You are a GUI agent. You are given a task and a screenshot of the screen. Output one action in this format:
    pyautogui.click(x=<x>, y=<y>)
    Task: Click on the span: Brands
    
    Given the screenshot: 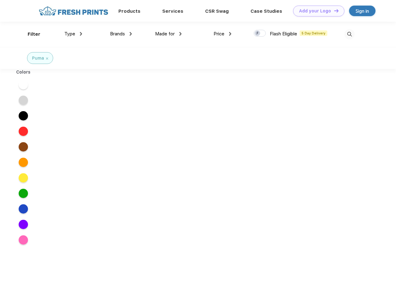 What is the action you would take?
    pyautogui.click(x=117, y=34)
    